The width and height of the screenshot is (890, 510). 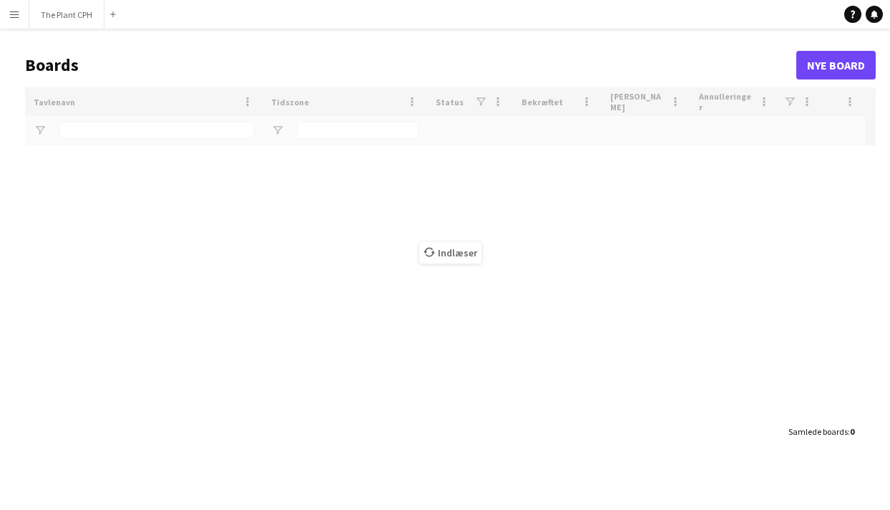 I want to click on span: Samlede boards, so click(x=818, y=431).